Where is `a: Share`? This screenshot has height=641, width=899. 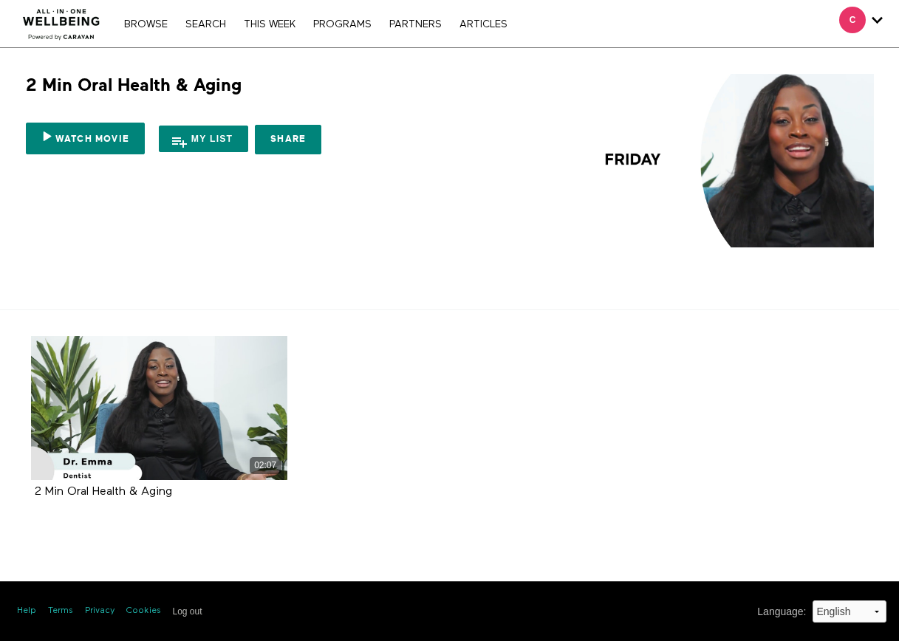 a: Share is located at coordinates (288, 140).